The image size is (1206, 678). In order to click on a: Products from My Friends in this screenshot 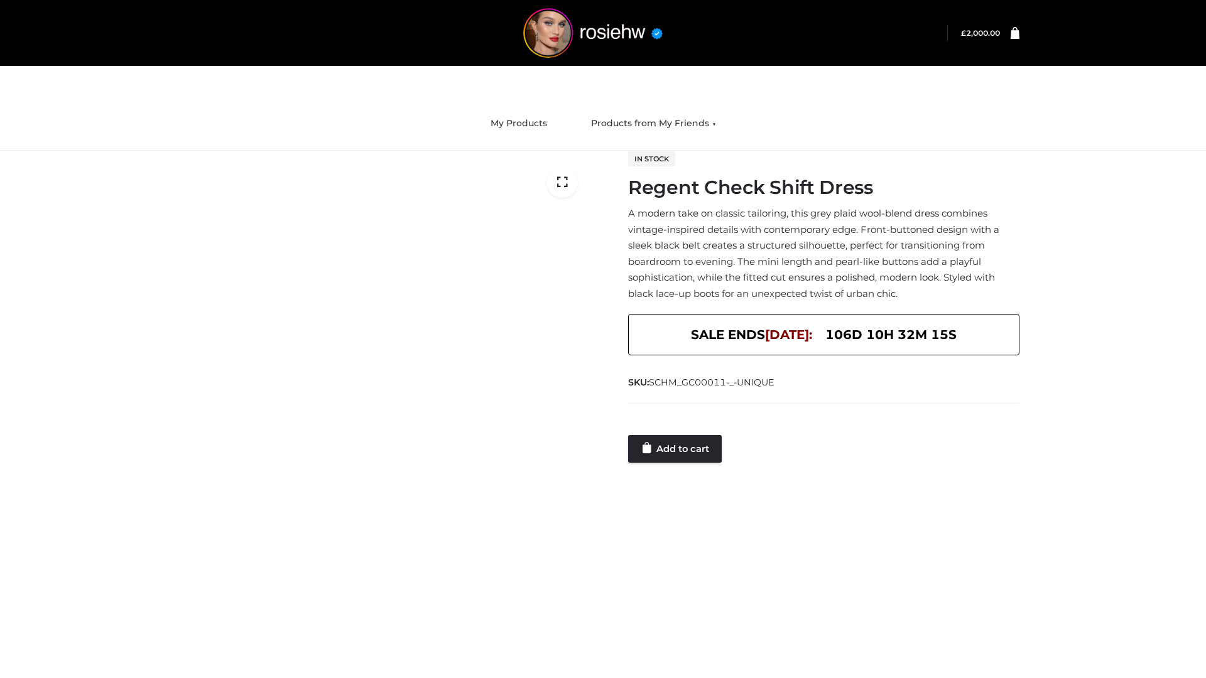, I will do `click(653, 124)`.